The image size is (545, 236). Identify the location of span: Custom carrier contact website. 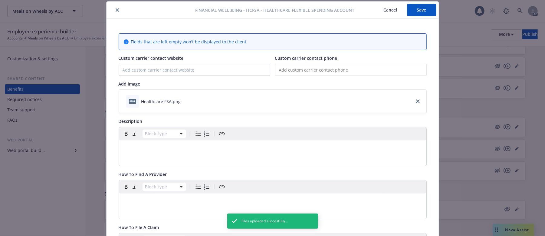
(151, 58).